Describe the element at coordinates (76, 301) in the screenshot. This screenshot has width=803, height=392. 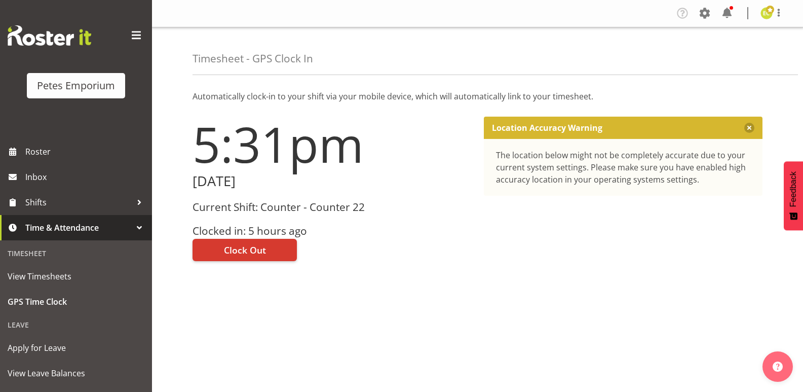
I see `span: GPS Time Clock` at that location.